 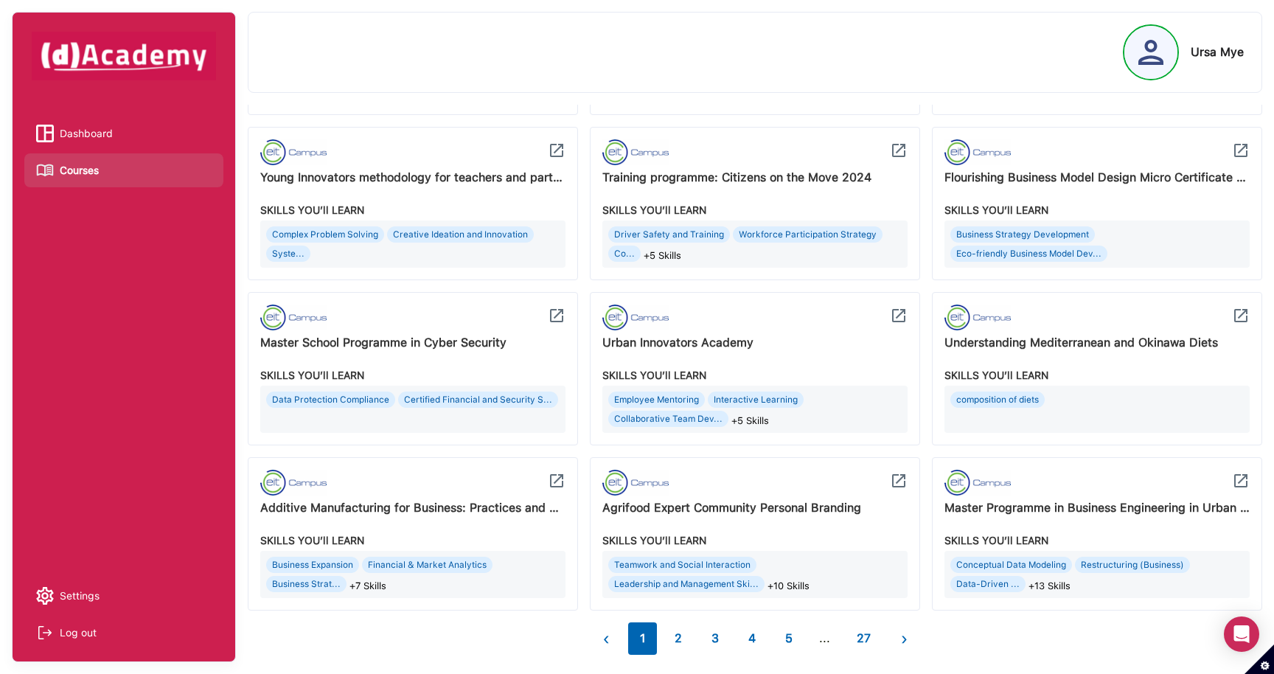 What do you see at coordinates (45, 133) in the screenshot?
I see `img: Dashboard icon` at bounding box center [45, 133].